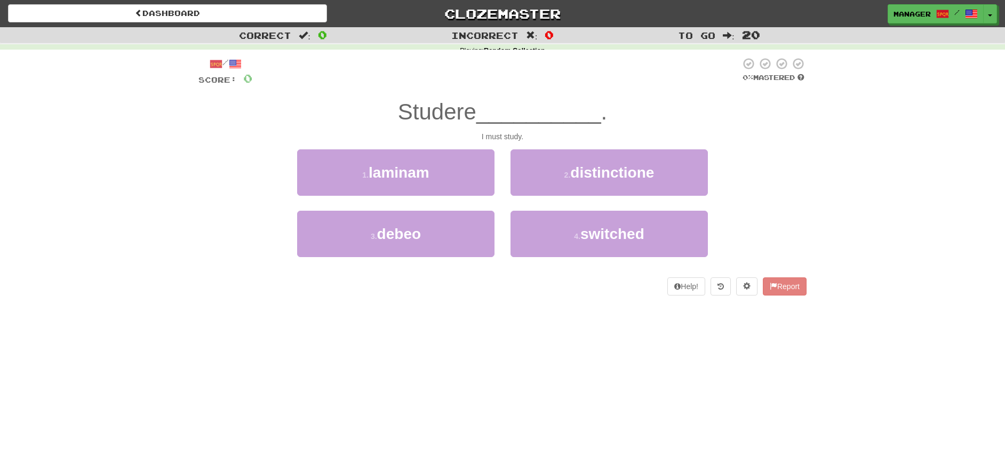 The height and width of the screenshot is (463, 1005). I want to click on button: 1.laminam, so click(396, 172).